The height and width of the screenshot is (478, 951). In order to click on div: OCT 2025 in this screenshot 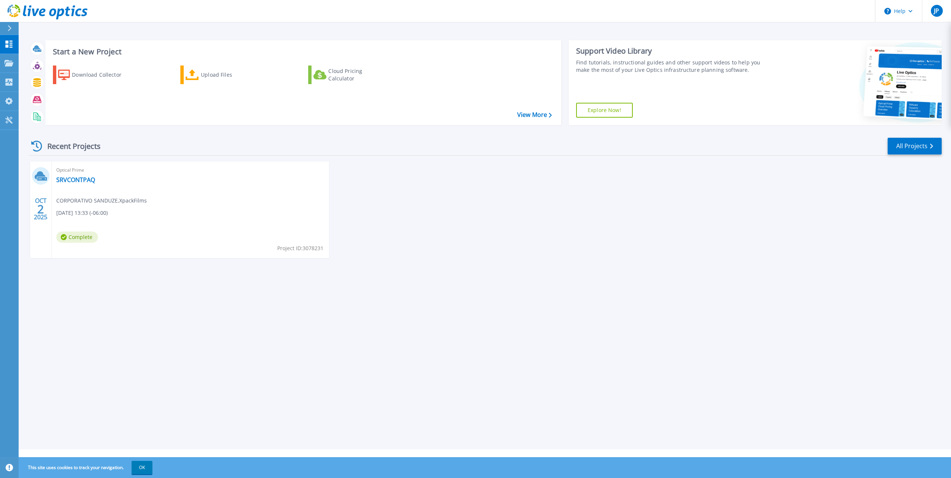, I will do `click(41, 209)`.